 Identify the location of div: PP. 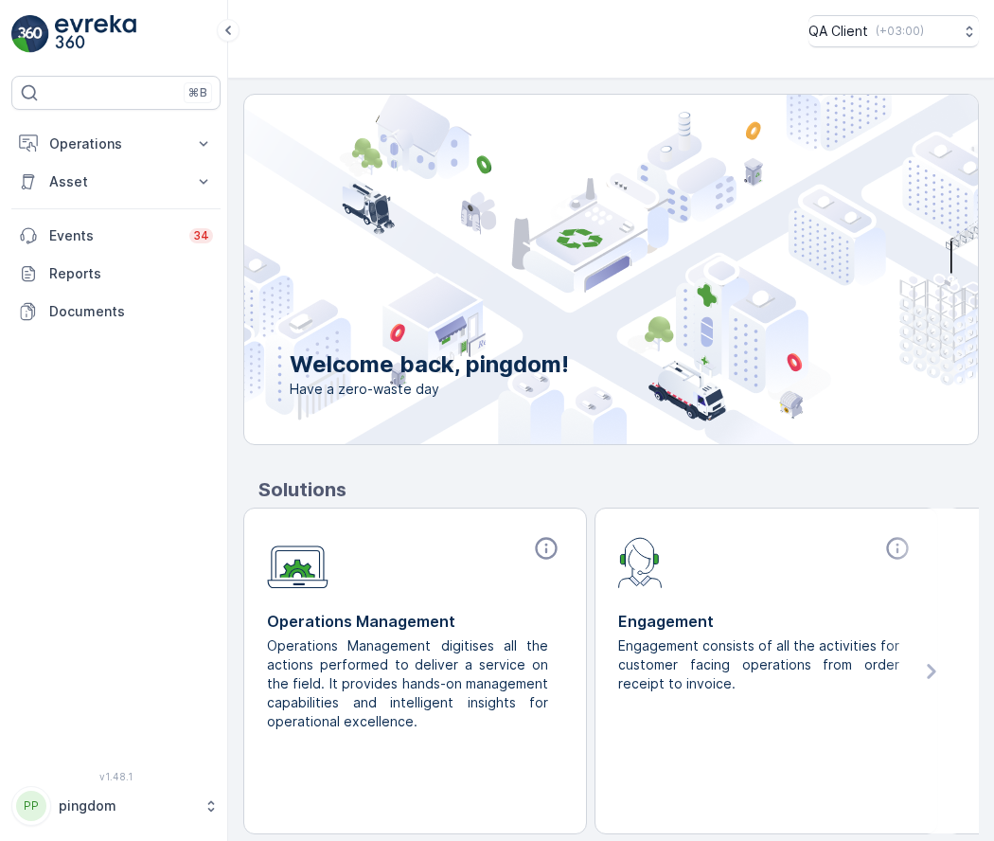
(31, 806).